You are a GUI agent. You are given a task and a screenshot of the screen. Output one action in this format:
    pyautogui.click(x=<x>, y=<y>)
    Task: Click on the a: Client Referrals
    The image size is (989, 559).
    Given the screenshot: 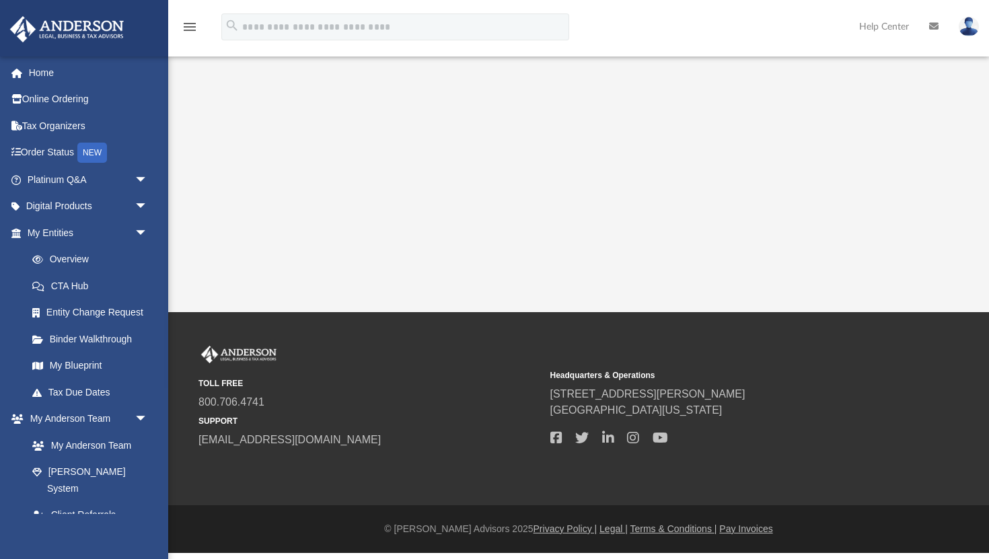 What is the action you would take?
    pyautogui.click(x=90, y=516)
    